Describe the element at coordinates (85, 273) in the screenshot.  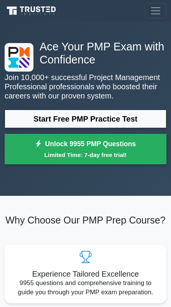
I see `h5: Experience Tailored Excellence` at that location.